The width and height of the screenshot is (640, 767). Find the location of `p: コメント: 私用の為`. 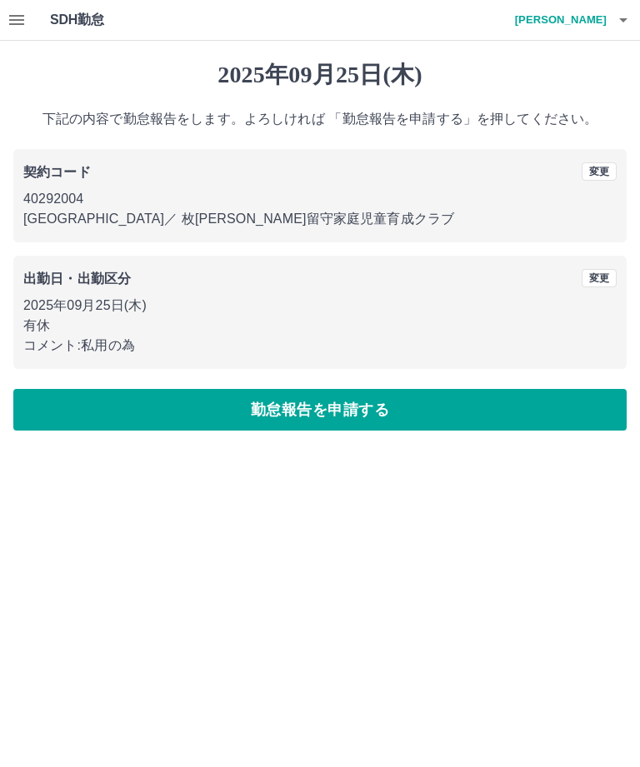

p: コメント: 私用の為 is located at coordinates (320, 346).